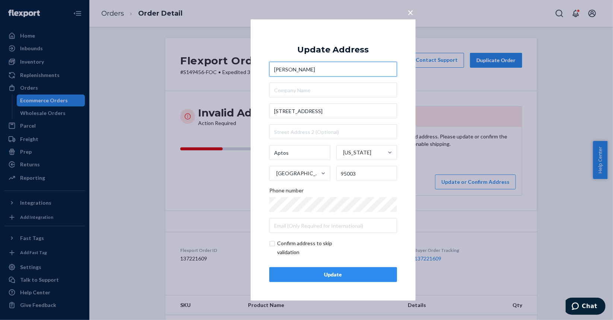 The image size is (613, 320). I want to click on span: Chat, so click(24, 9).